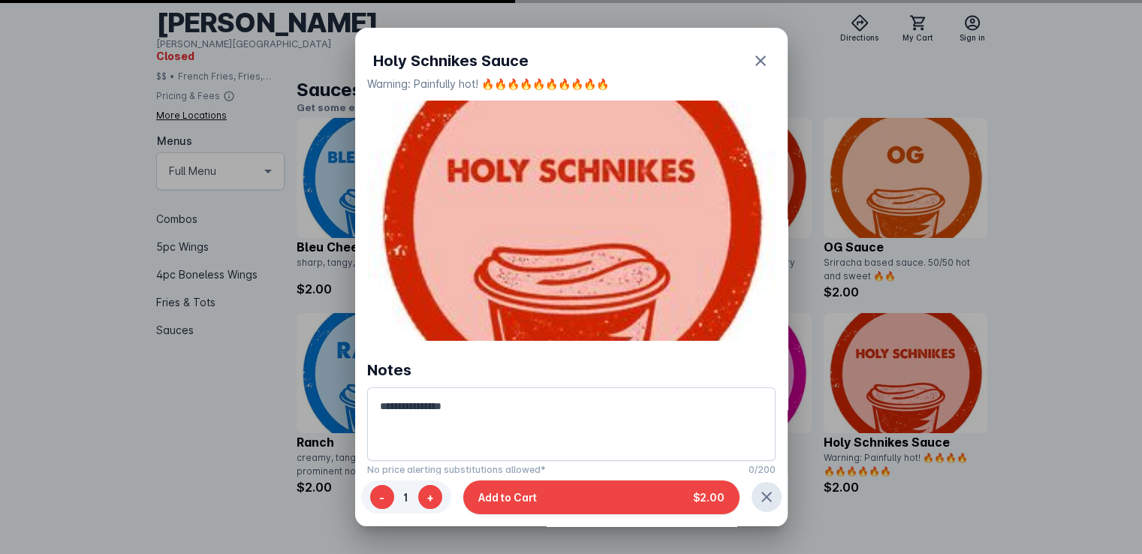 The width and height of the screenshot is (1142, 554). I want to click on button: Add to Cart$2.00, so click(602, 497).